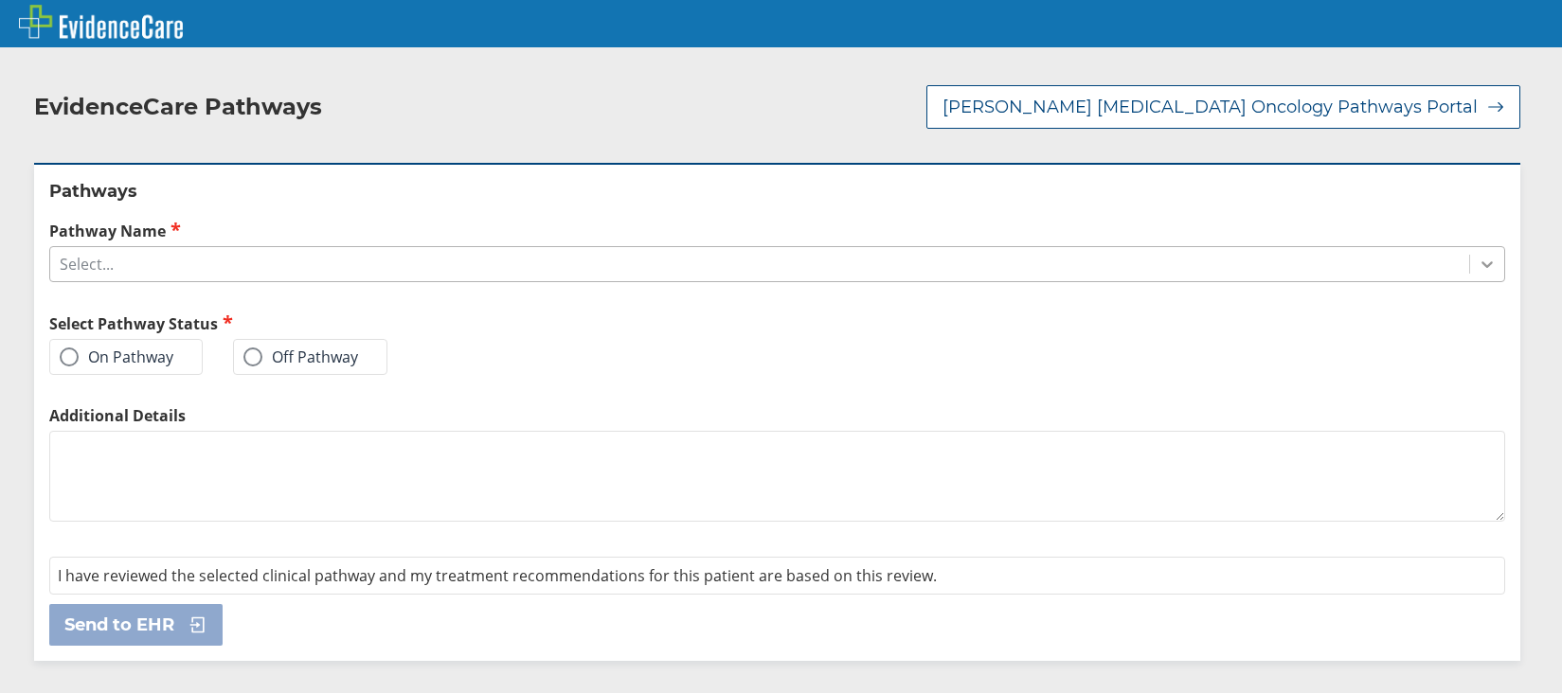 This screenshot has width=1562, height=693. I want to click on h2: Select Pathway Status, so click(409, 323).